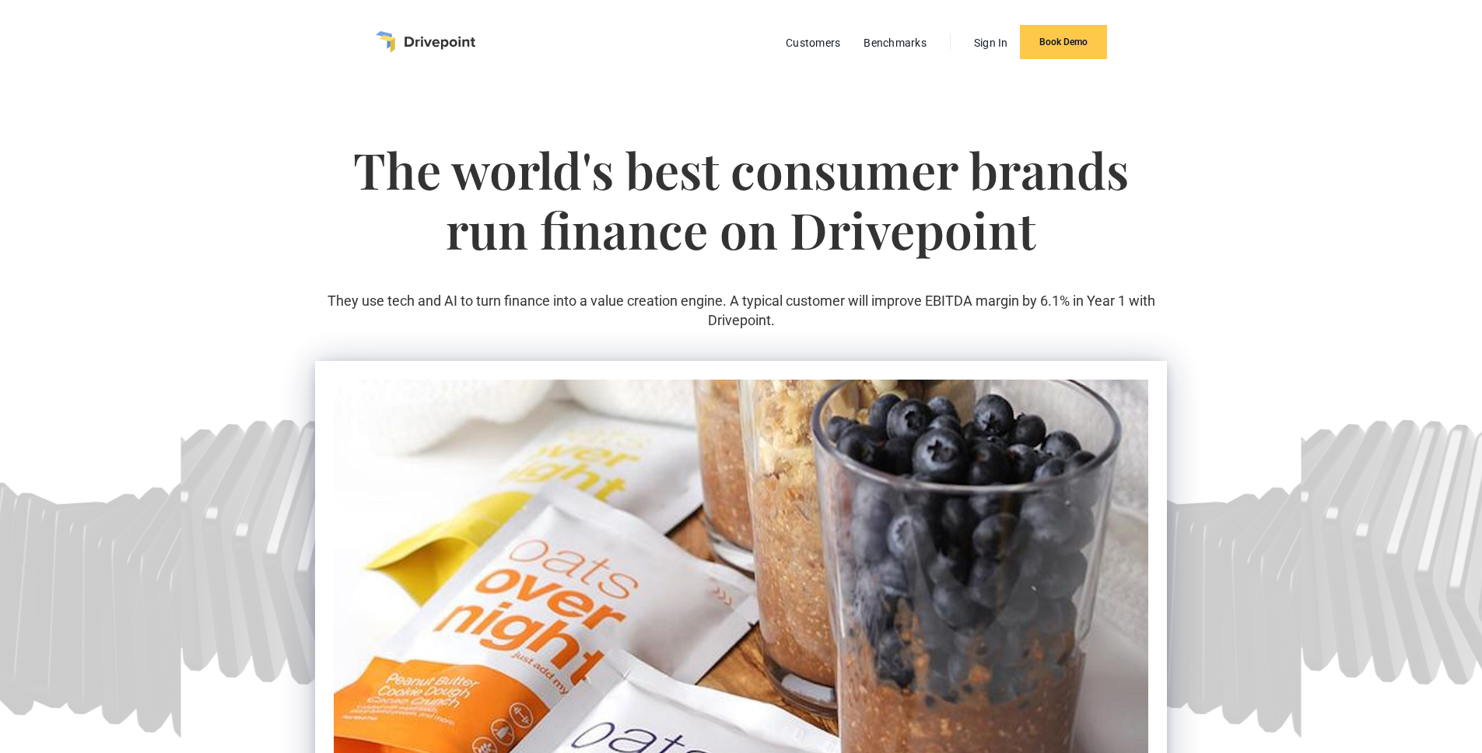 The image size is (1482, 753). Describe the element at coordinates (894, 43) in the screenshot. I see `a: Benchmarks` at that location.